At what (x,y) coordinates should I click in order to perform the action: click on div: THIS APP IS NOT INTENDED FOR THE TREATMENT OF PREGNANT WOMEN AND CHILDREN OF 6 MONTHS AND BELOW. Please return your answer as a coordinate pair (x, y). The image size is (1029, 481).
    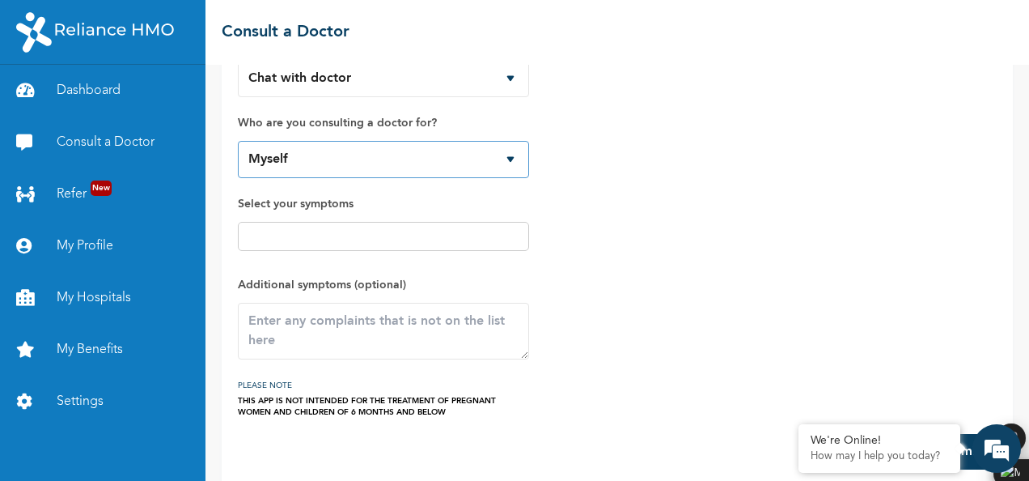
    Looking at the image, I should click on (383, 406).